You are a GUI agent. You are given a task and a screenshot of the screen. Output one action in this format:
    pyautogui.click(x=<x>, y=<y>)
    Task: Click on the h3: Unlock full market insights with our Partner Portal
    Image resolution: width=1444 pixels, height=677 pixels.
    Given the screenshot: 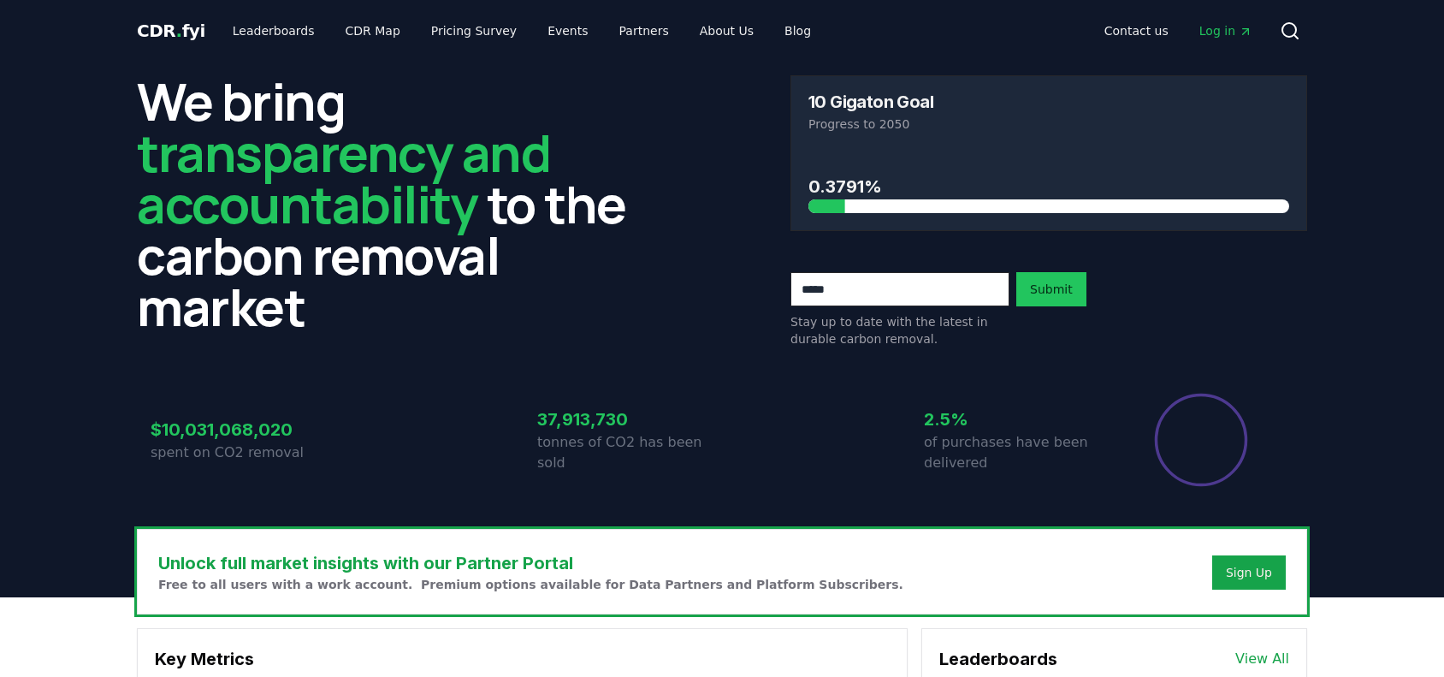 What is the action you would take?
    pyautogui.click(x=530, y=563)
    